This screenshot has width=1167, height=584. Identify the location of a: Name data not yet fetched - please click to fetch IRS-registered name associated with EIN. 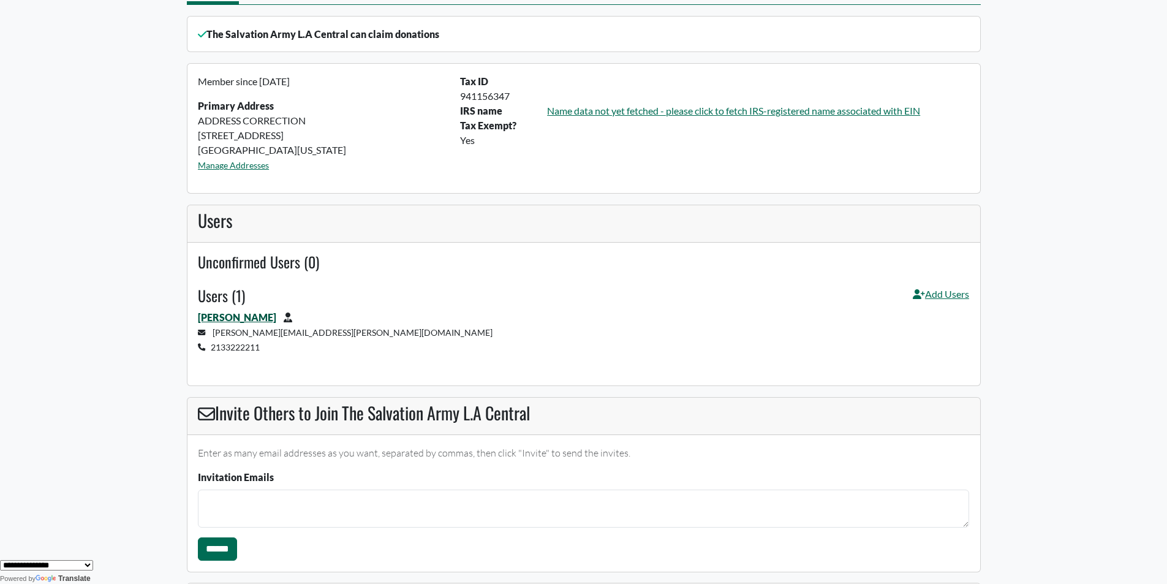
(734, 110).